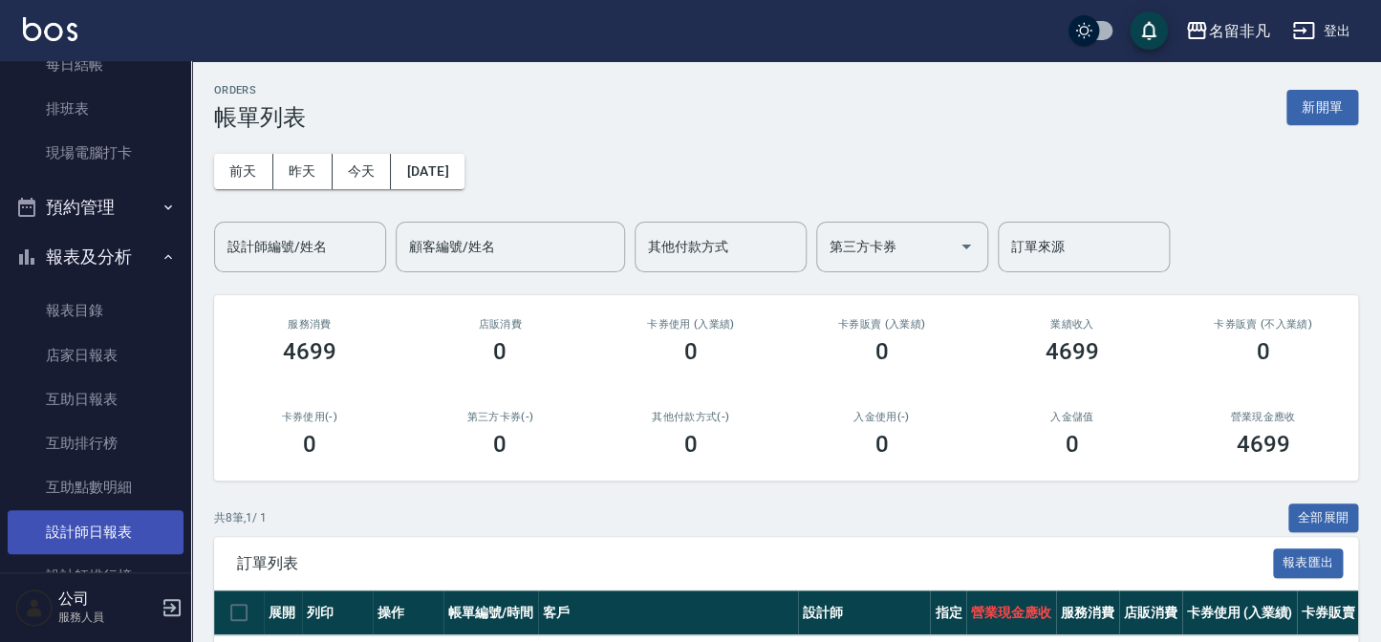 The height and width of the screenshot is (642, 1381). What do you see at coordinates (1149, 31) in the screenshot?
I see `button: save` at bounding box center [1149, 31].